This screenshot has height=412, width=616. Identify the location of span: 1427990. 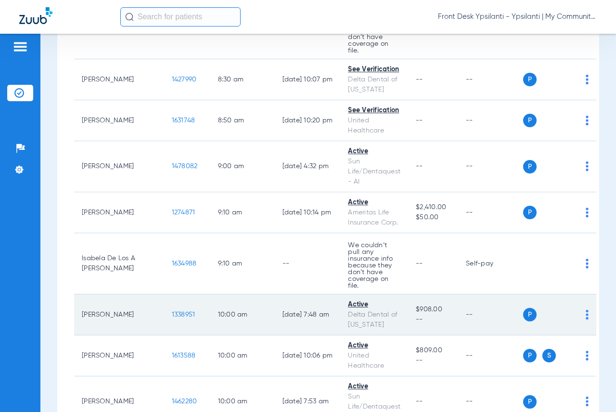
(184, 79).